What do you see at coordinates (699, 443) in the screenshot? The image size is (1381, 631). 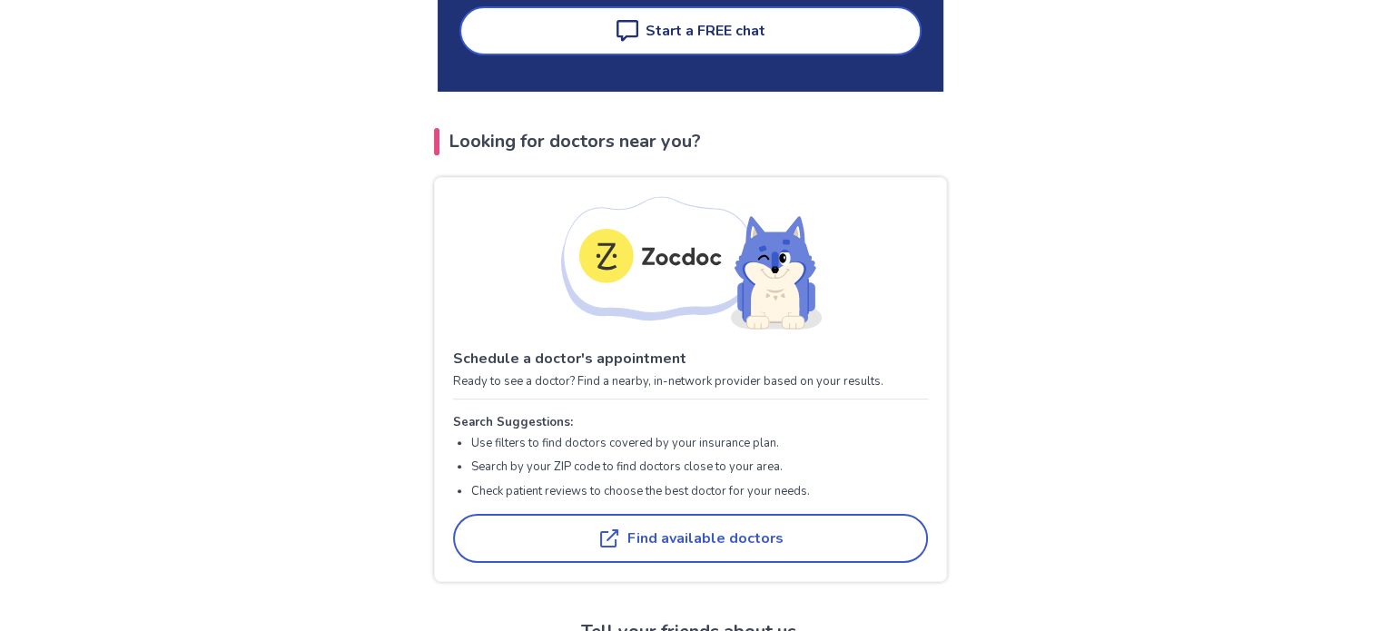 I see `li: Use filters to find doctors covered by your insurance plan.` at bounding box center [699, 443].